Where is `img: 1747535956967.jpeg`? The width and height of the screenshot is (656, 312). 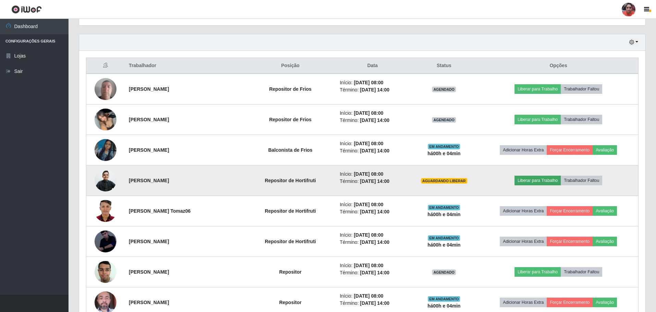 img: 1747535956967.jpeg is located at coordinates (106, 211).